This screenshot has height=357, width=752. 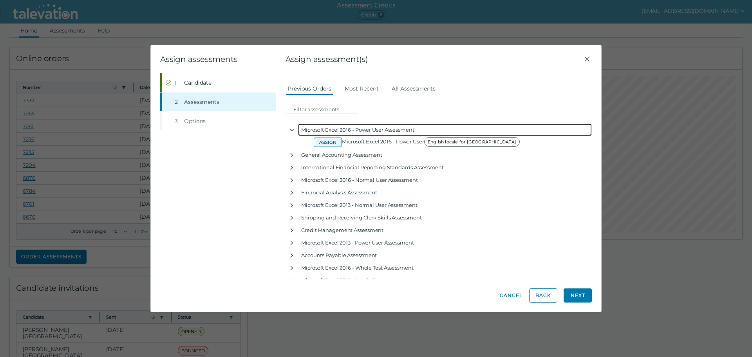 I want to click on button: Most Recent, so click(x=361, y=88).